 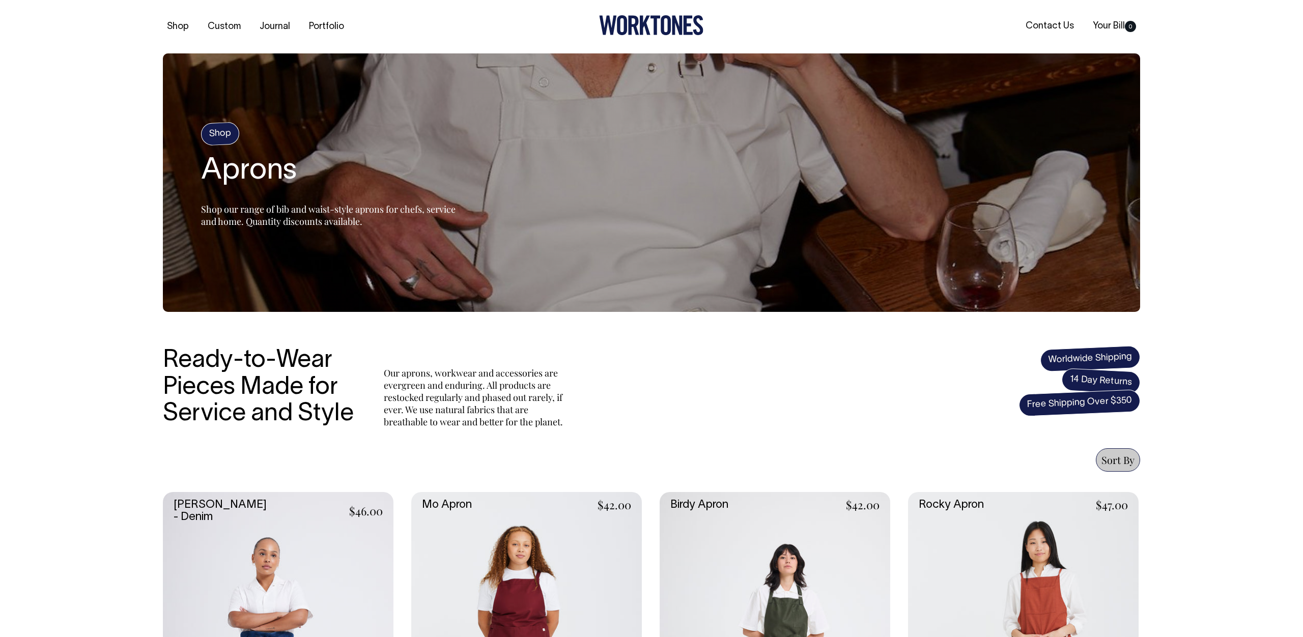 I want to click on span: Shop our range of bib and waist-style aprons for chefs, service and home. Quantity discounts avai..., so click(x=328, y=215).